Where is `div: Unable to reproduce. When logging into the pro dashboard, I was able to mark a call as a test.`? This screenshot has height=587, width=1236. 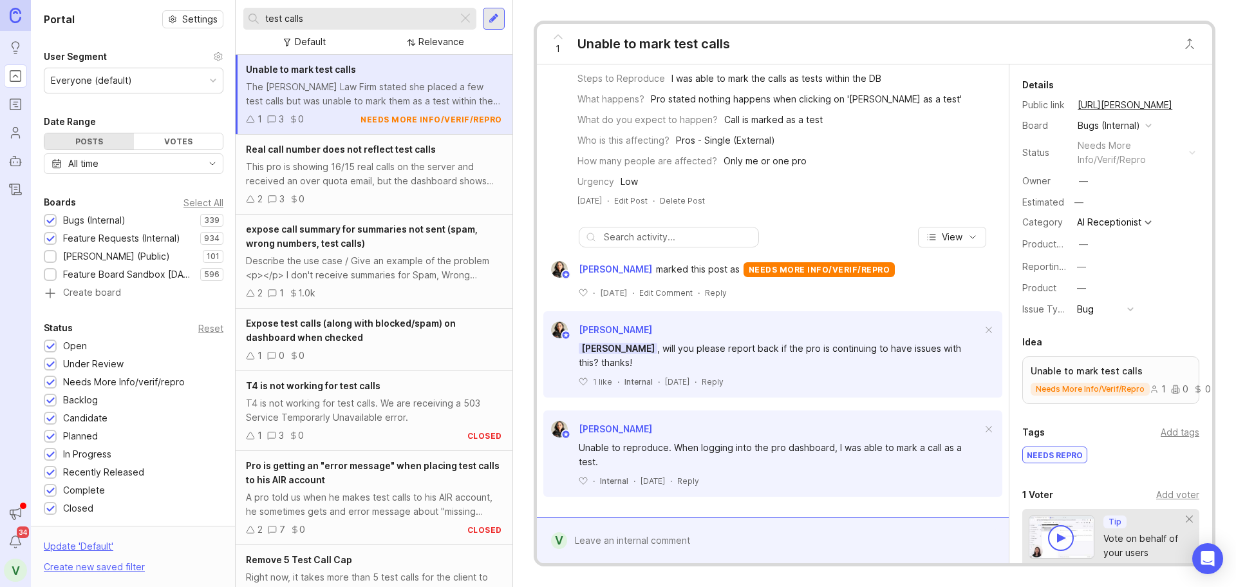
div: Unable to reproduce. When logging into the pro dashboard, I was able to mark a call as a test. is located at coordinates (780, 455).